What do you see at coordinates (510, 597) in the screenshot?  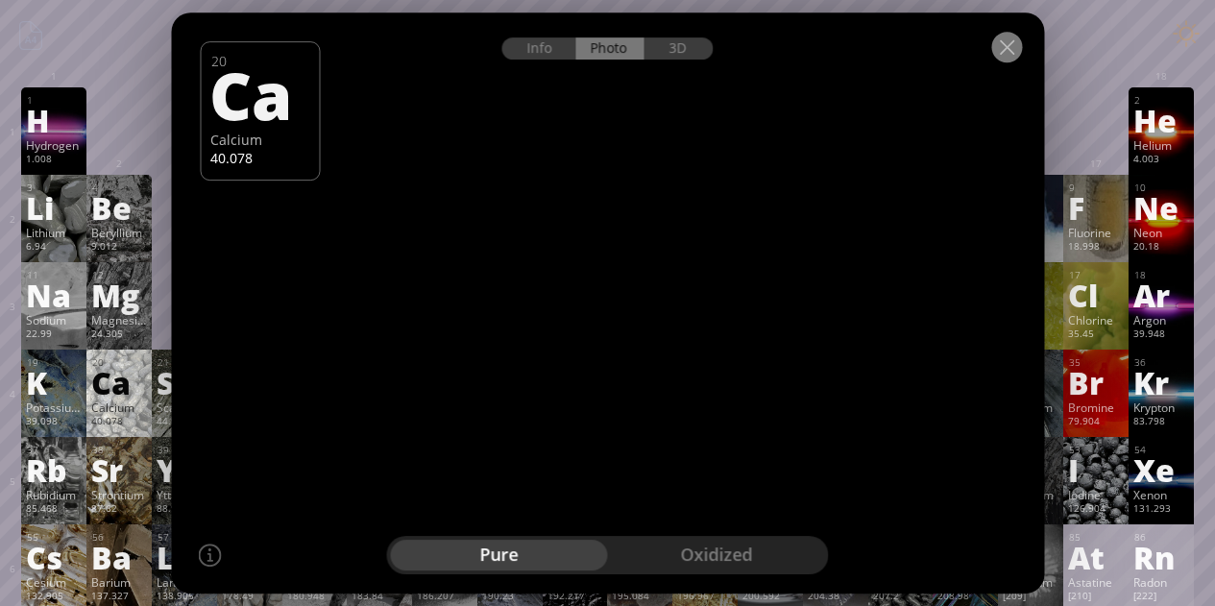 I see `div: 190.23` at bounding box center [510, 597].